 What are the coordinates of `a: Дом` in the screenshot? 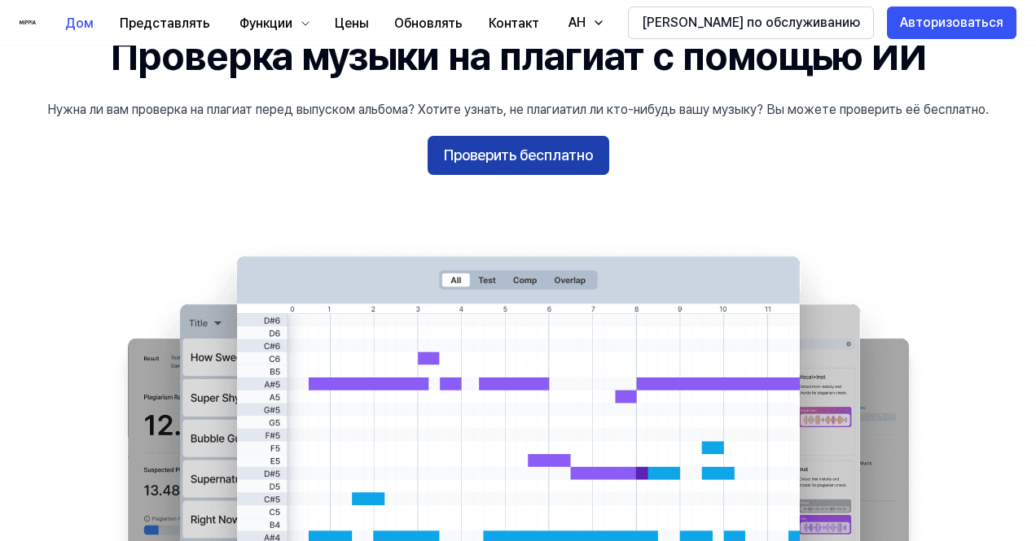 It's located at (79, 23).